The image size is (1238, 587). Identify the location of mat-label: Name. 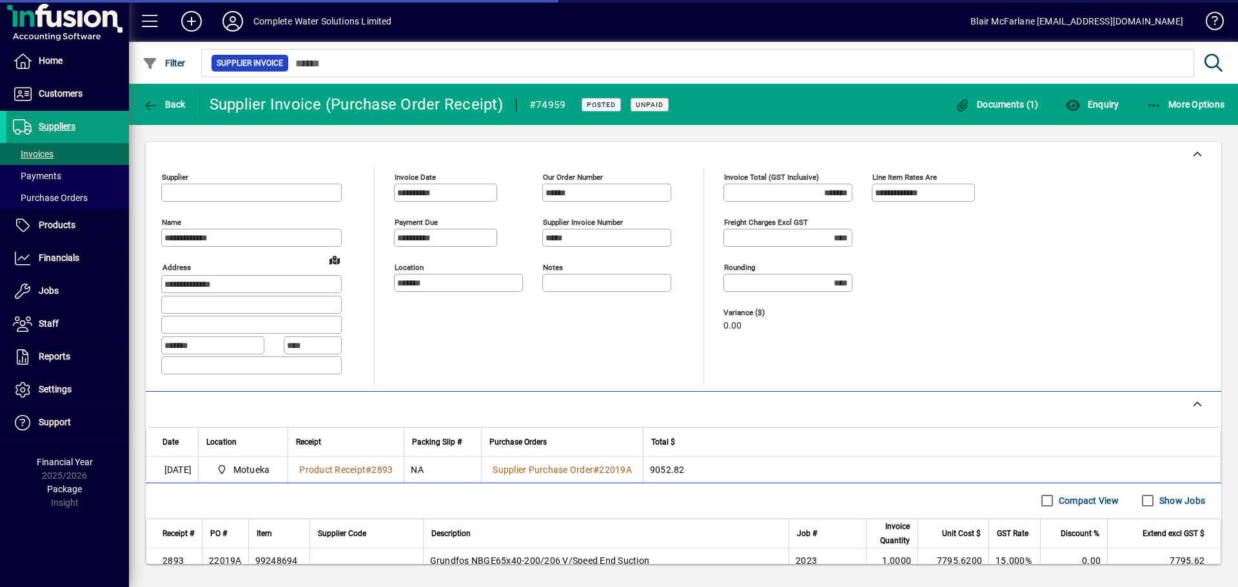
(172, 222).